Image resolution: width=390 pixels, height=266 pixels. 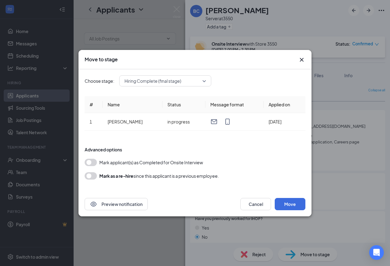 I want to click on svg: Email, so click(x=214, y=122).